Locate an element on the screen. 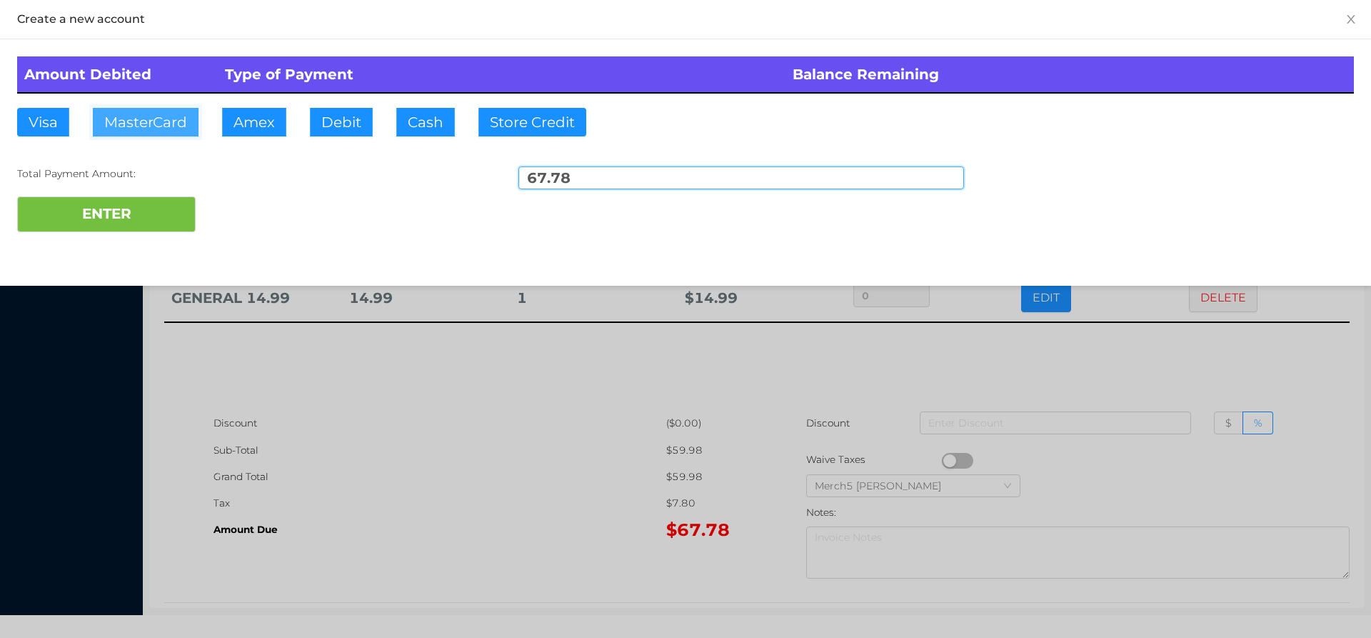 This screenshot has width=1371, height=638. th: Balance Remaining is located at coordinates (1070, 74).